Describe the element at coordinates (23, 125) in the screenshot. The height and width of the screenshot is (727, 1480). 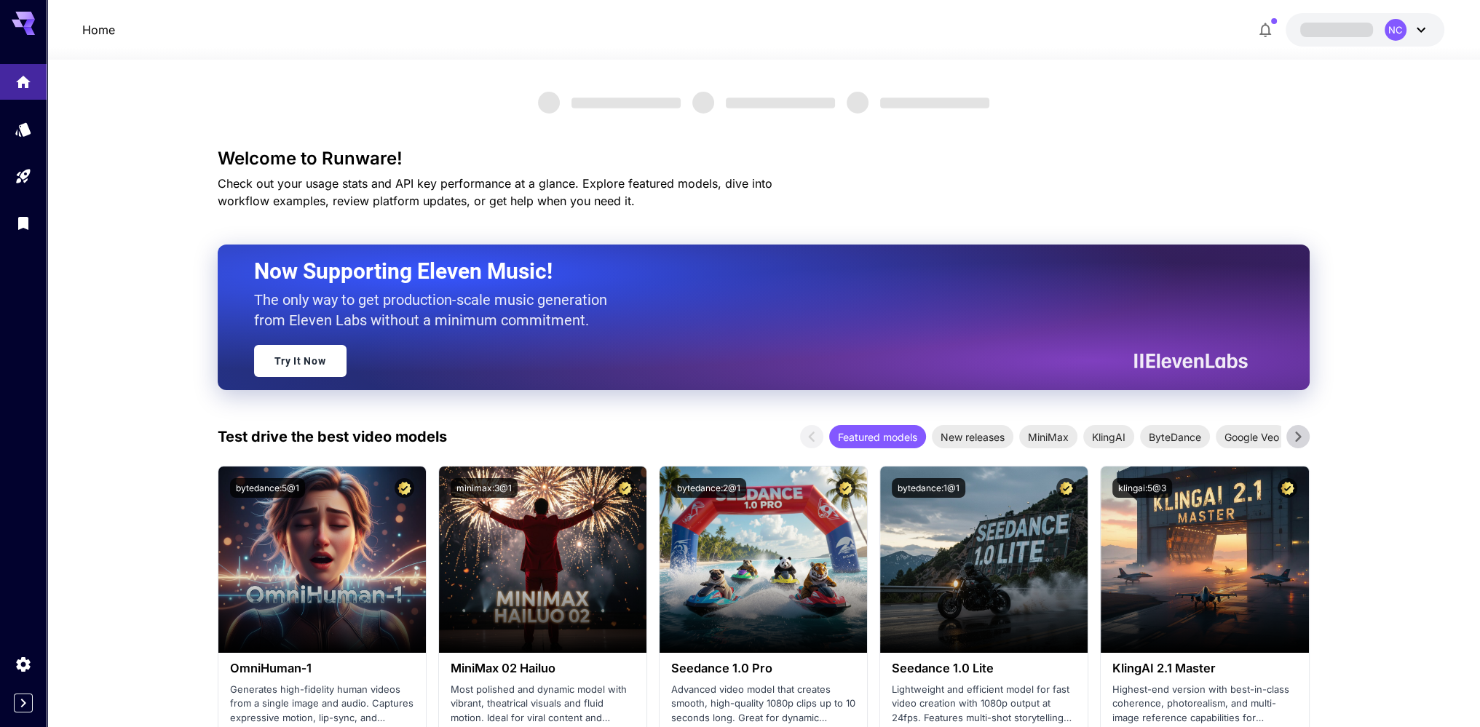
I see `div: Models` at that location.